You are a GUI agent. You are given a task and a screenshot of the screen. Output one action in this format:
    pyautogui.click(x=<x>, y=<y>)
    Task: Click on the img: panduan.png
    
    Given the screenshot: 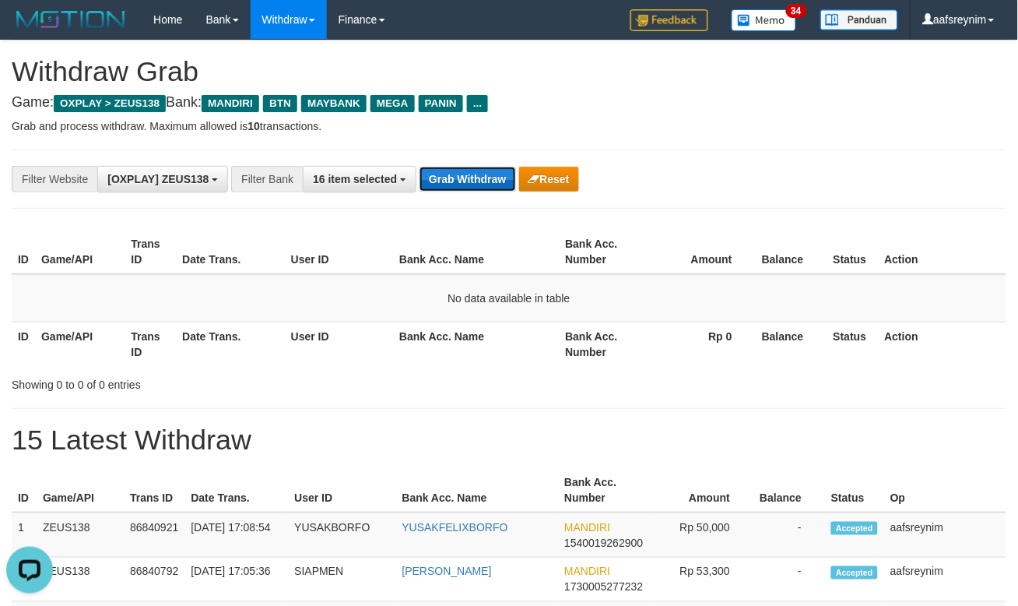 What is the action you would take?
    pyautogui.click(x=859, y=19)
    